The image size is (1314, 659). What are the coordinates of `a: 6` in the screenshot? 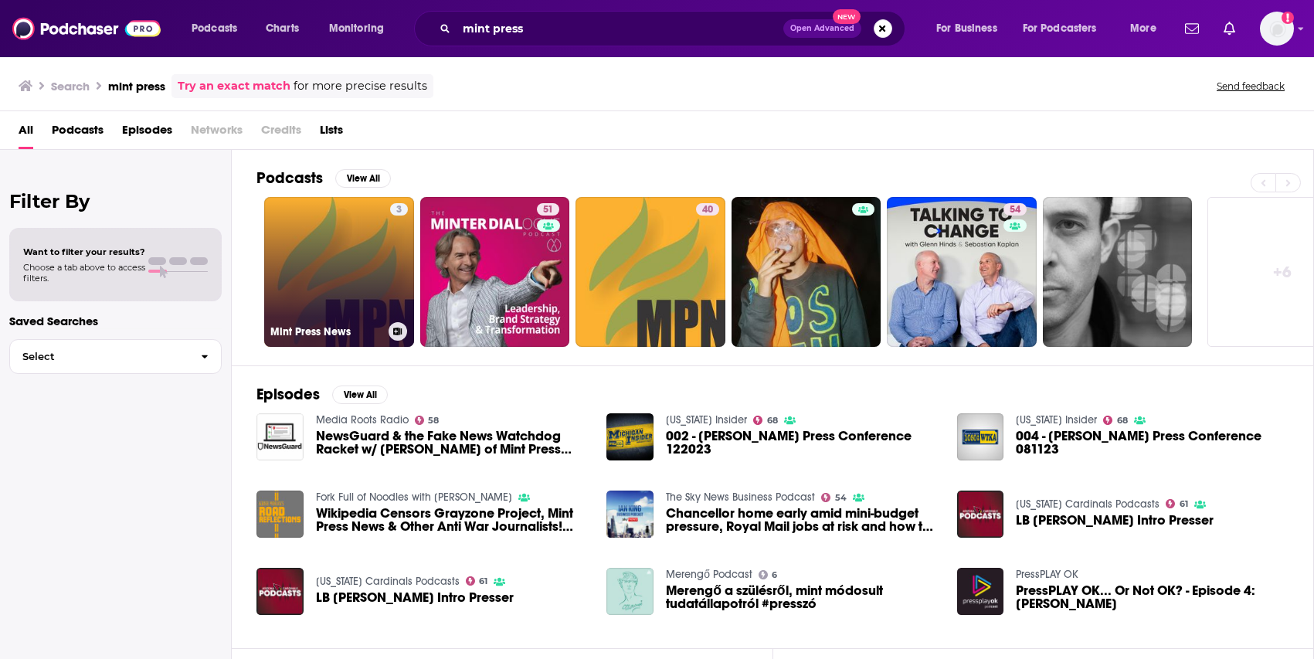 It's located at (768, 575).